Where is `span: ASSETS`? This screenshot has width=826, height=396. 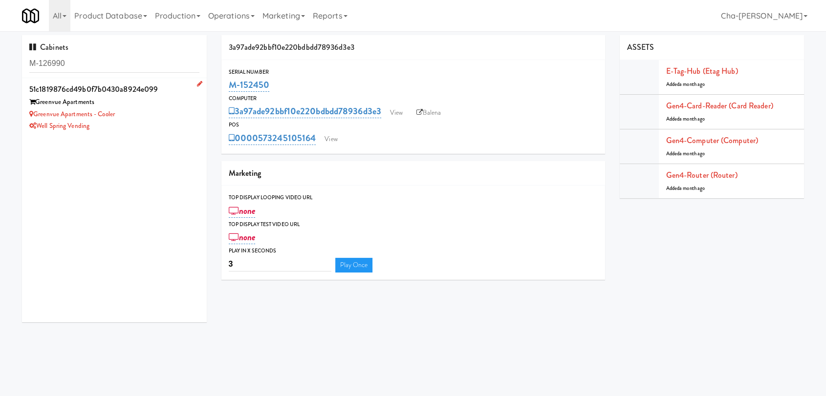
span: ASSETS is located at coordinates (641, 47).